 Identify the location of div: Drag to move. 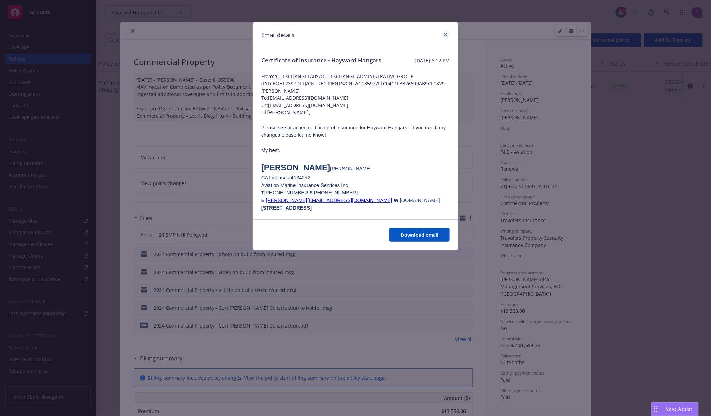
(656, 409).